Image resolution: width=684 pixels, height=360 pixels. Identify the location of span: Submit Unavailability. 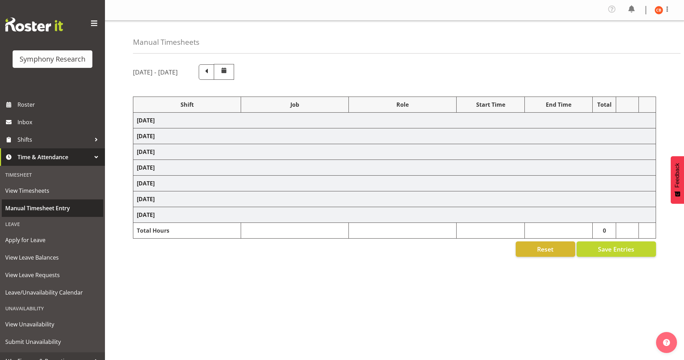
(53, 342).